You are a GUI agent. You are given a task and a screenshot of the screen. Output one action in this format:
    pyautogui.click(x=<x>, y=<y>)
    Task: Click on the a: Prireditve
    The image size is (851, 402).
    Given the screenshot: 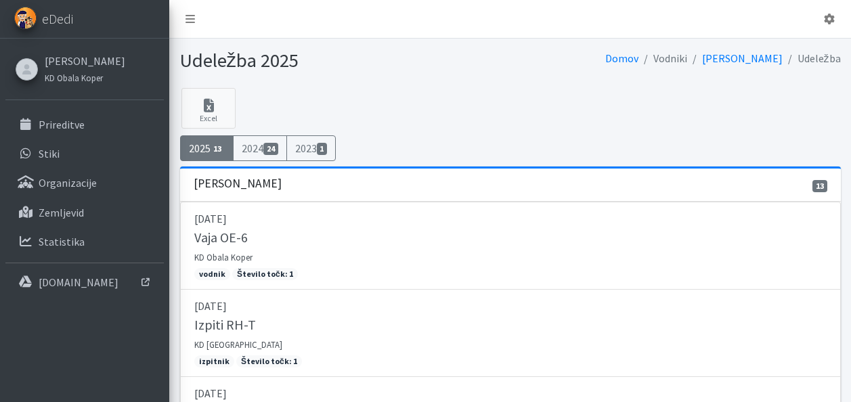 What is the action you would take?
    pyautogui.click(x=85, y=125)
    